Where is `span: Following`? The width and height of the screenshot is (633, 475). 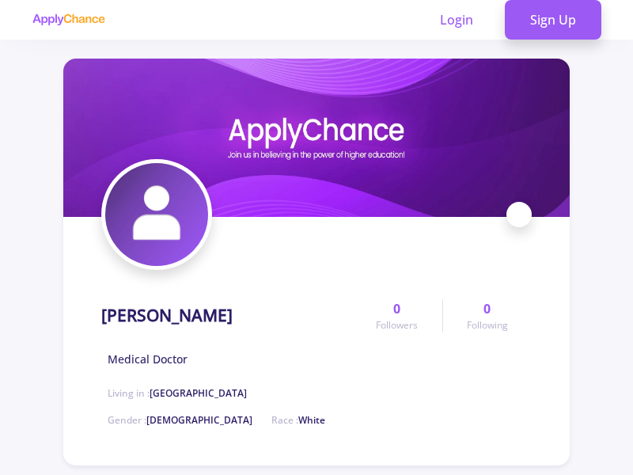 span: Following is located at coordinates (487, 325).